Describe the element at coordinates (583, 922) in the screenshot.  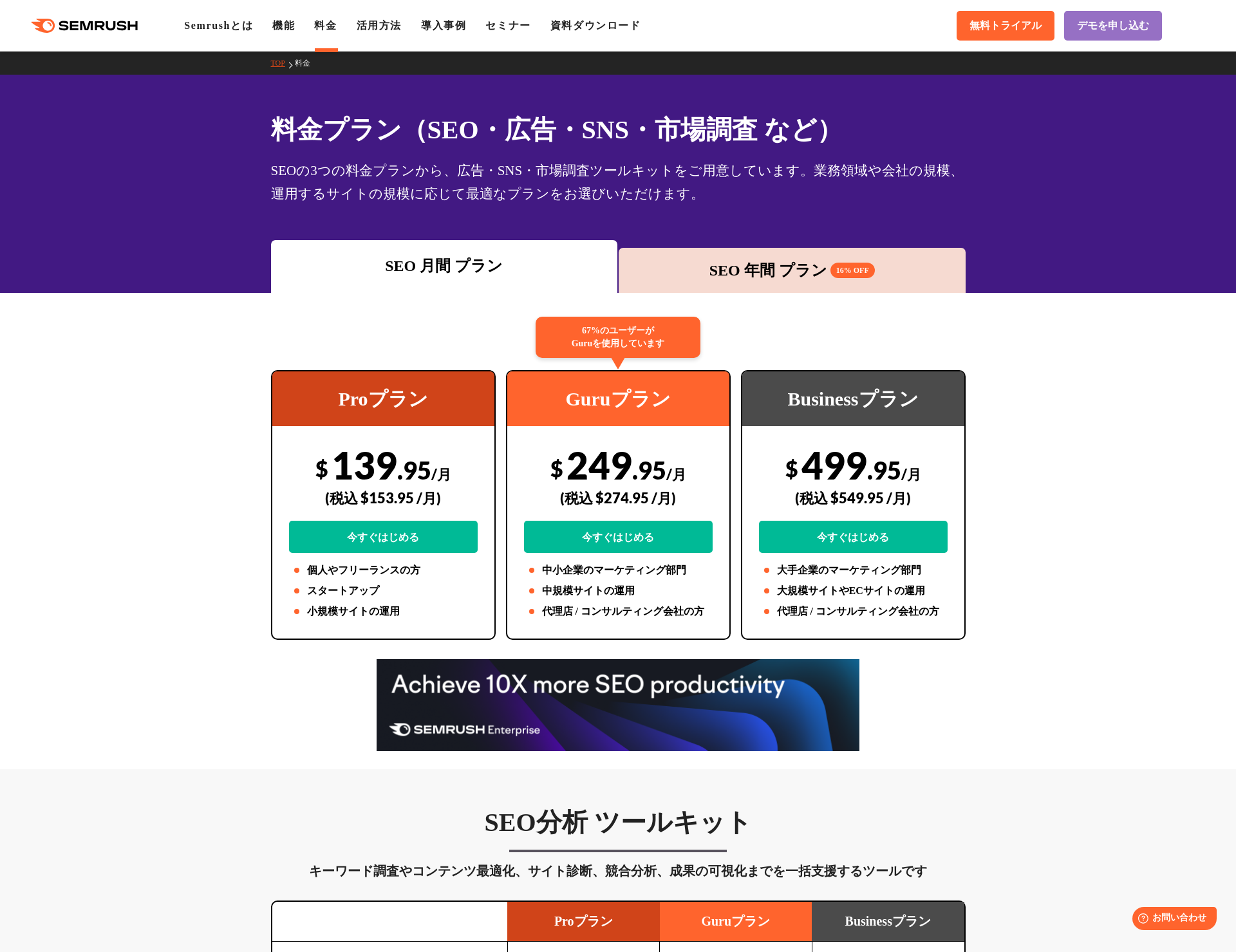
I see `td: Proプラン` at that location.